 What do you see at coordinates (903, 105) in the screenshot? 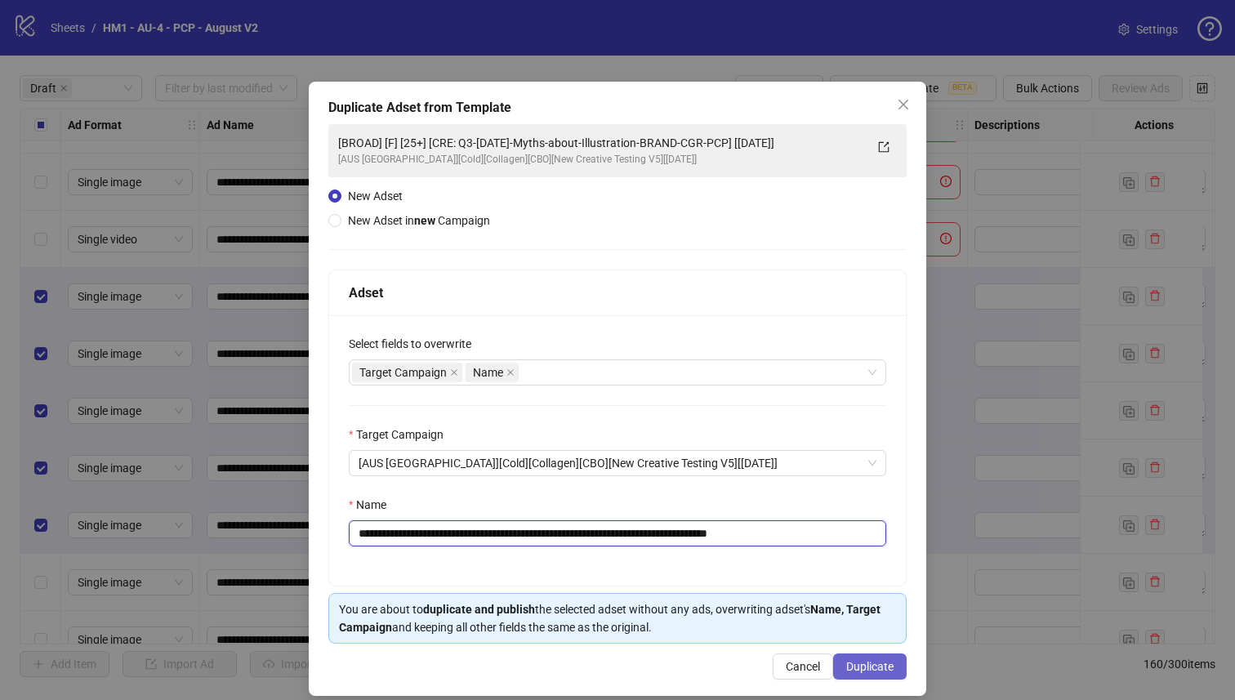
I see `button: Close` at bounding box center [903, 105].